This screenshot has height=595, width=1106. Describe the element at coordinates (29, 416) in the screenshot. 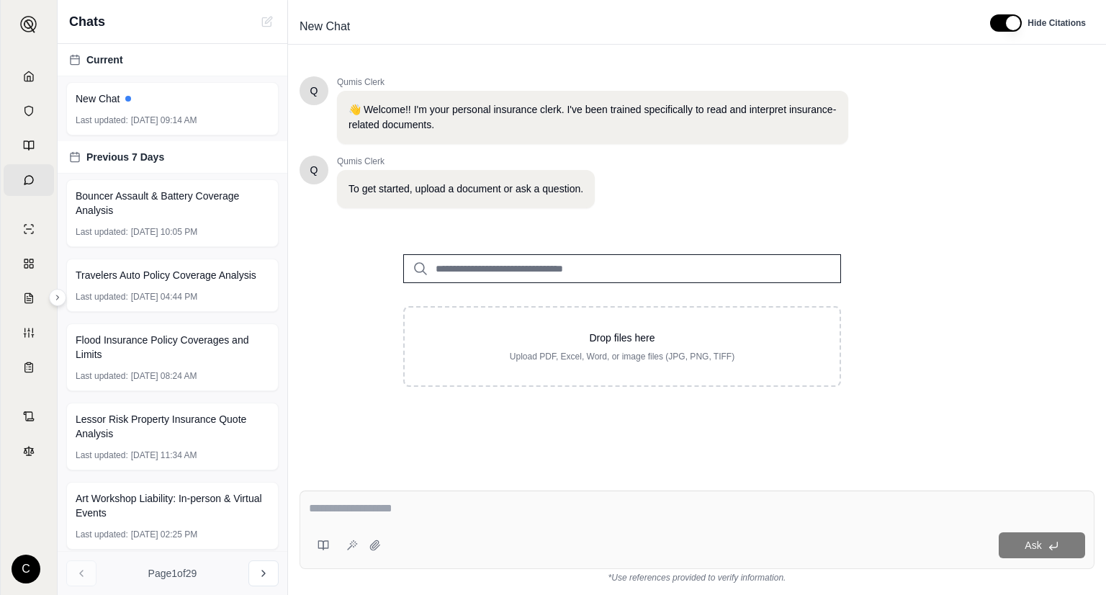

I see `a: Contract Analysis` at that location.